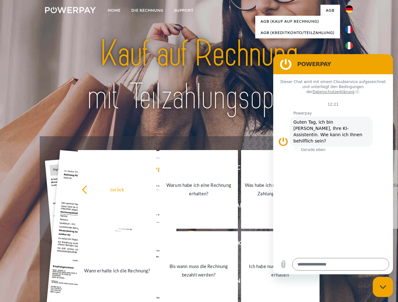  I want to click on label: Sie sind jetzt online, so click(60, 29).